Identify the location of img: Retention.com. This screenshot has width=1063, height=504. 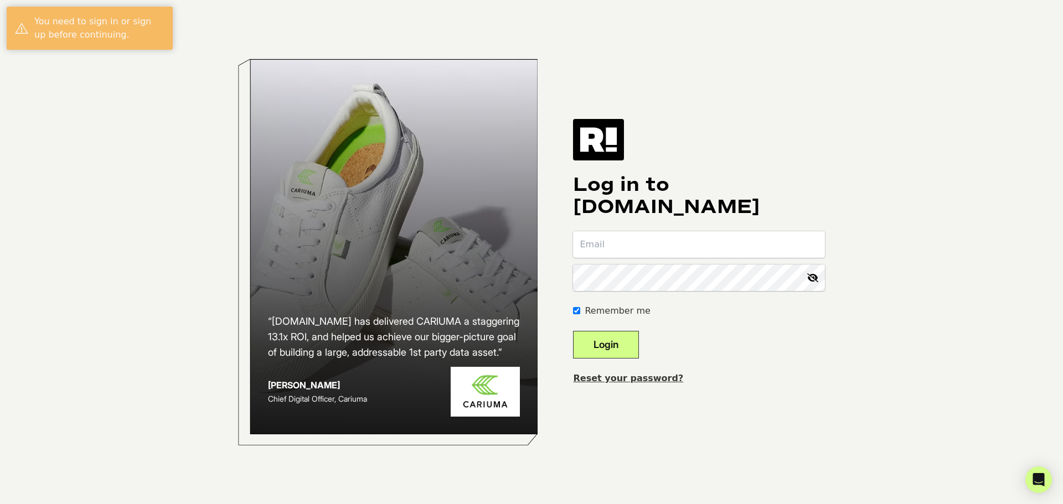
(598, 139).